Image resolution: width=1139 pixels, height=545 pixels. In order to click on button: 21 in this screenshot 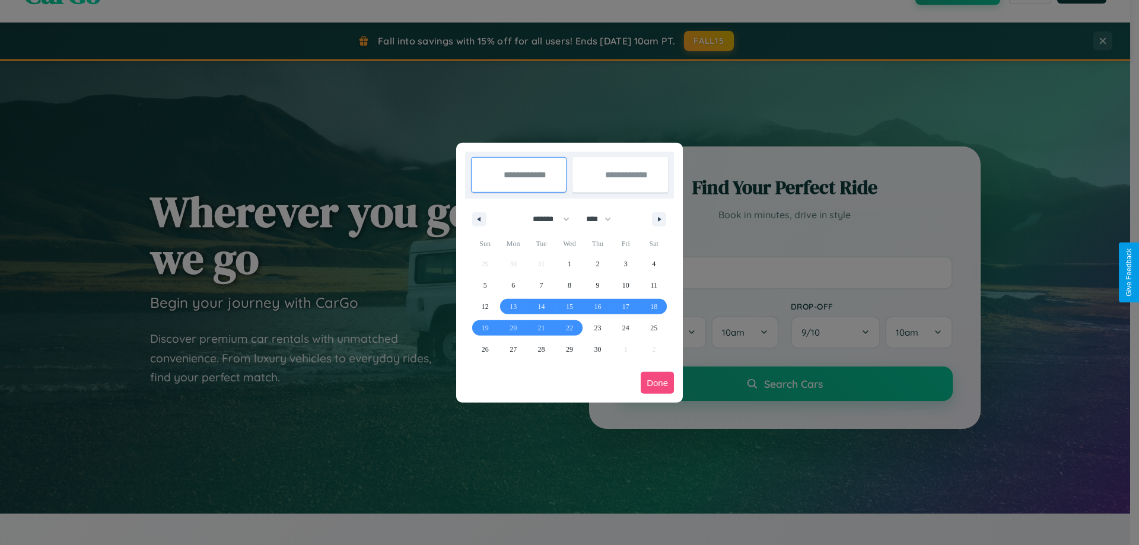, I will do `click(541, 328)`.